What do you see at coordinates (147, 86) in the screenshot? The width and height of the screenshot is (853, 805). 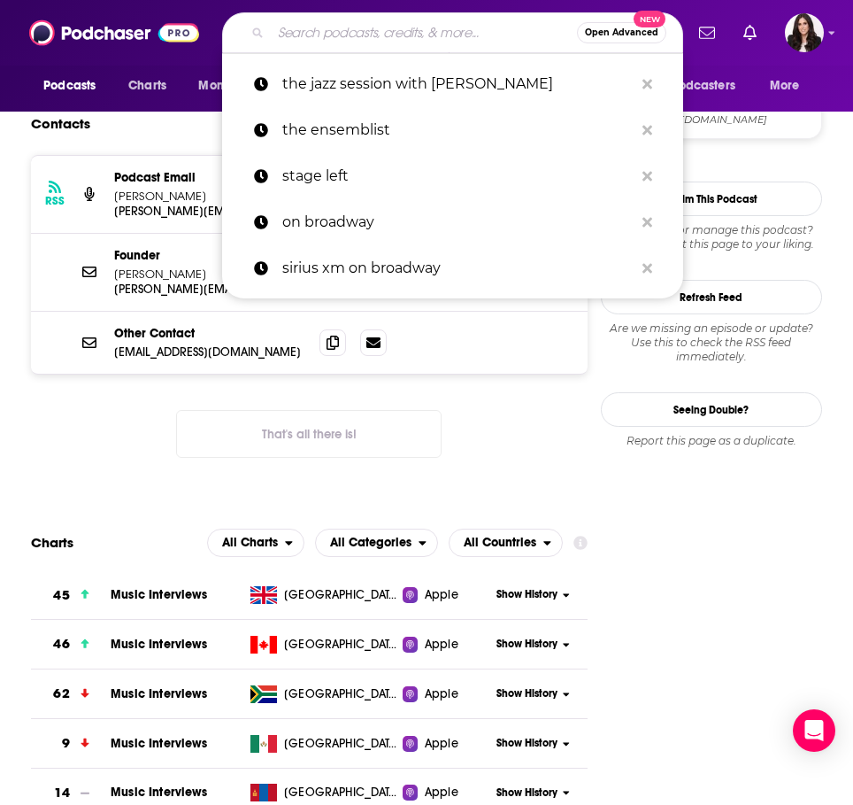 I see `a: Charts` at bounding box center [147, 86].